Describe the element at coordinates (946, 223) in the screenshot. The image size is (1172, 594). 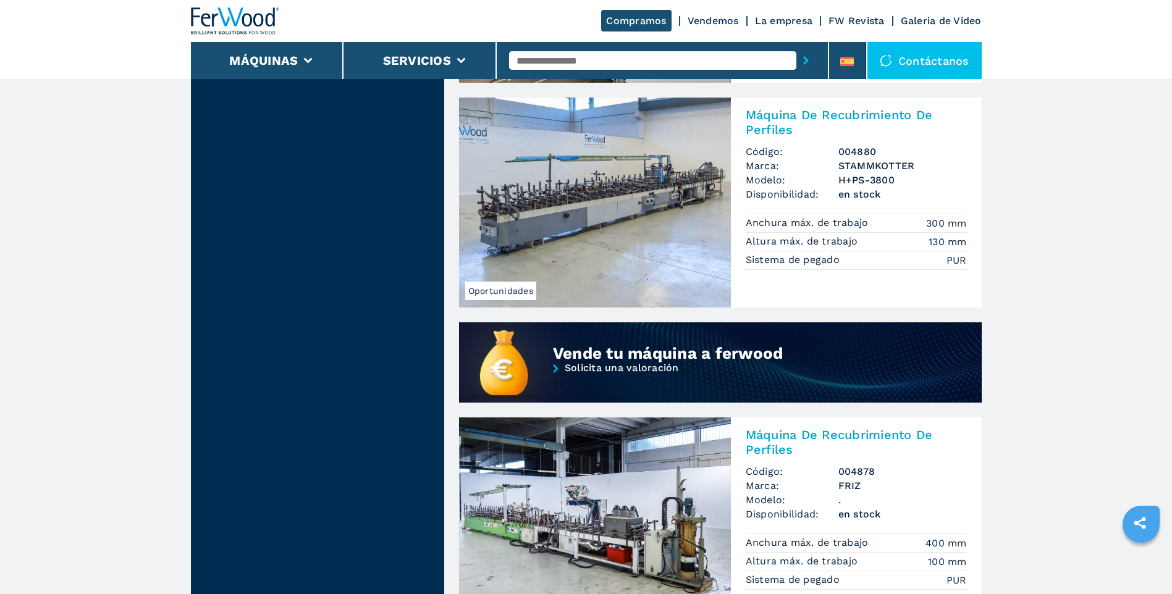
I see `em: 300 mm` at that location.